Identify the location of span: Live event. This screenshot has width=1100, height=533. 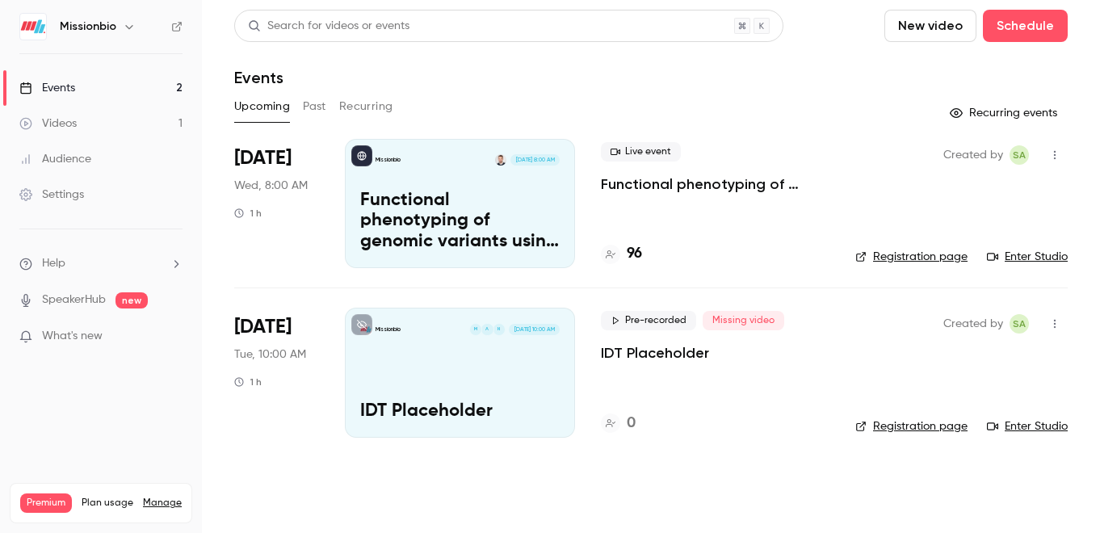
(640, 152).